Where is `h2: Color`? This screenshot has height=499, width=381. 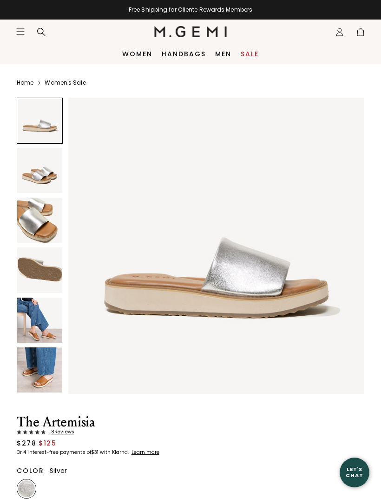 h2: Color is located at coordinates (30, 470).